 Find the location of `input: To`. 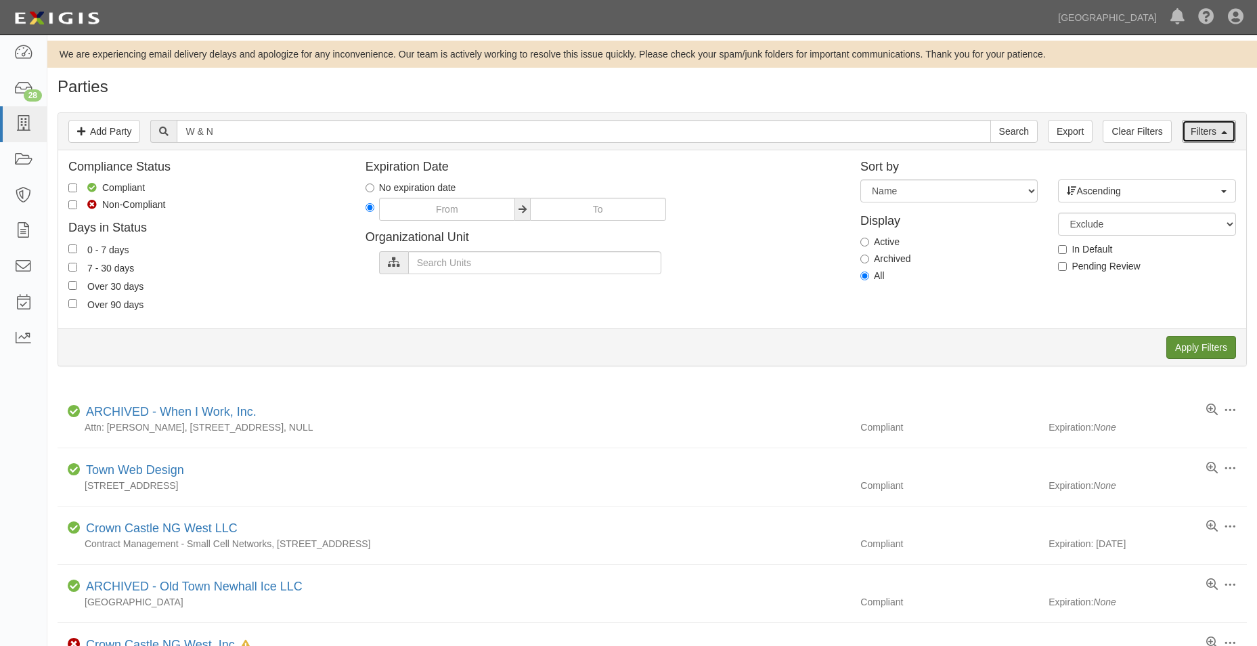

input: To is located at coordinates (597, 209).